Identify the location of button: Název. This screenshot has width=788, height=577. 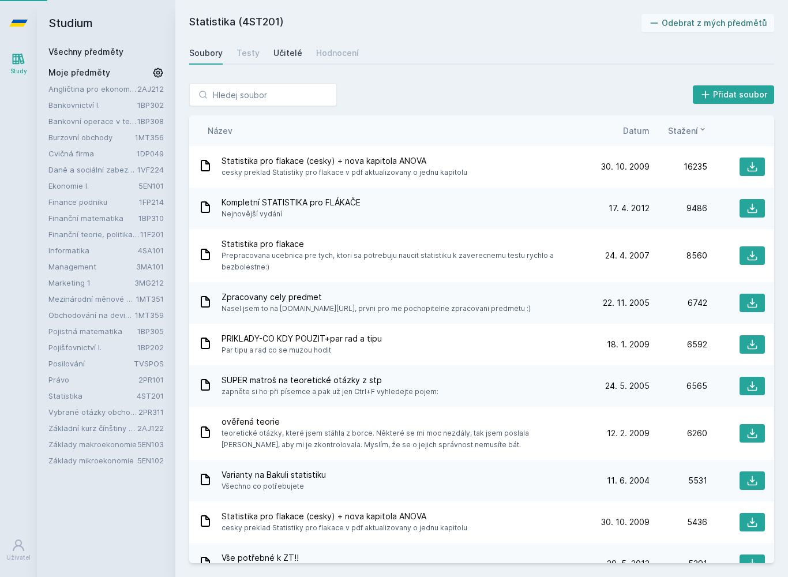
(220, 130).